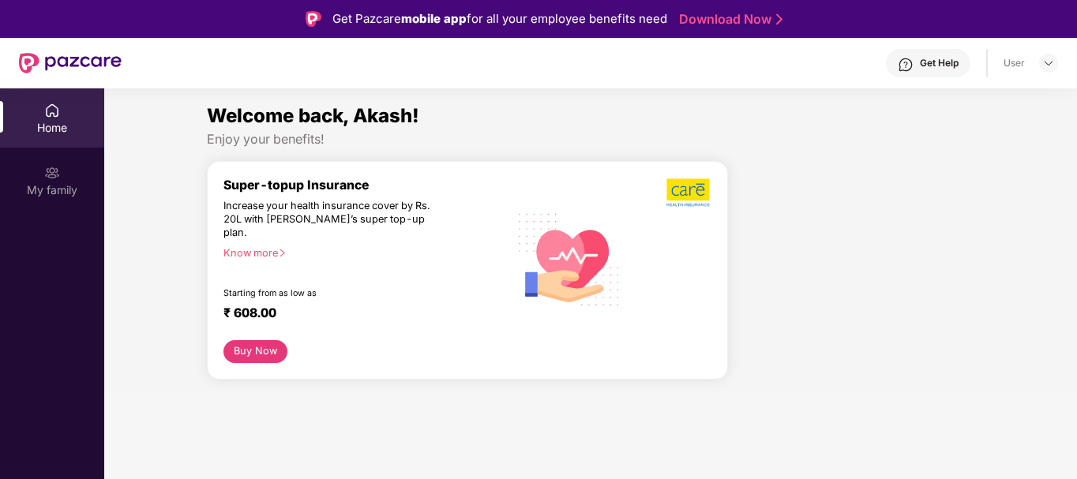  Describe the element at coordinates (500, 19) in the screenshot. I see `div: Get Pazcare for all your employee benefits need` at that location.